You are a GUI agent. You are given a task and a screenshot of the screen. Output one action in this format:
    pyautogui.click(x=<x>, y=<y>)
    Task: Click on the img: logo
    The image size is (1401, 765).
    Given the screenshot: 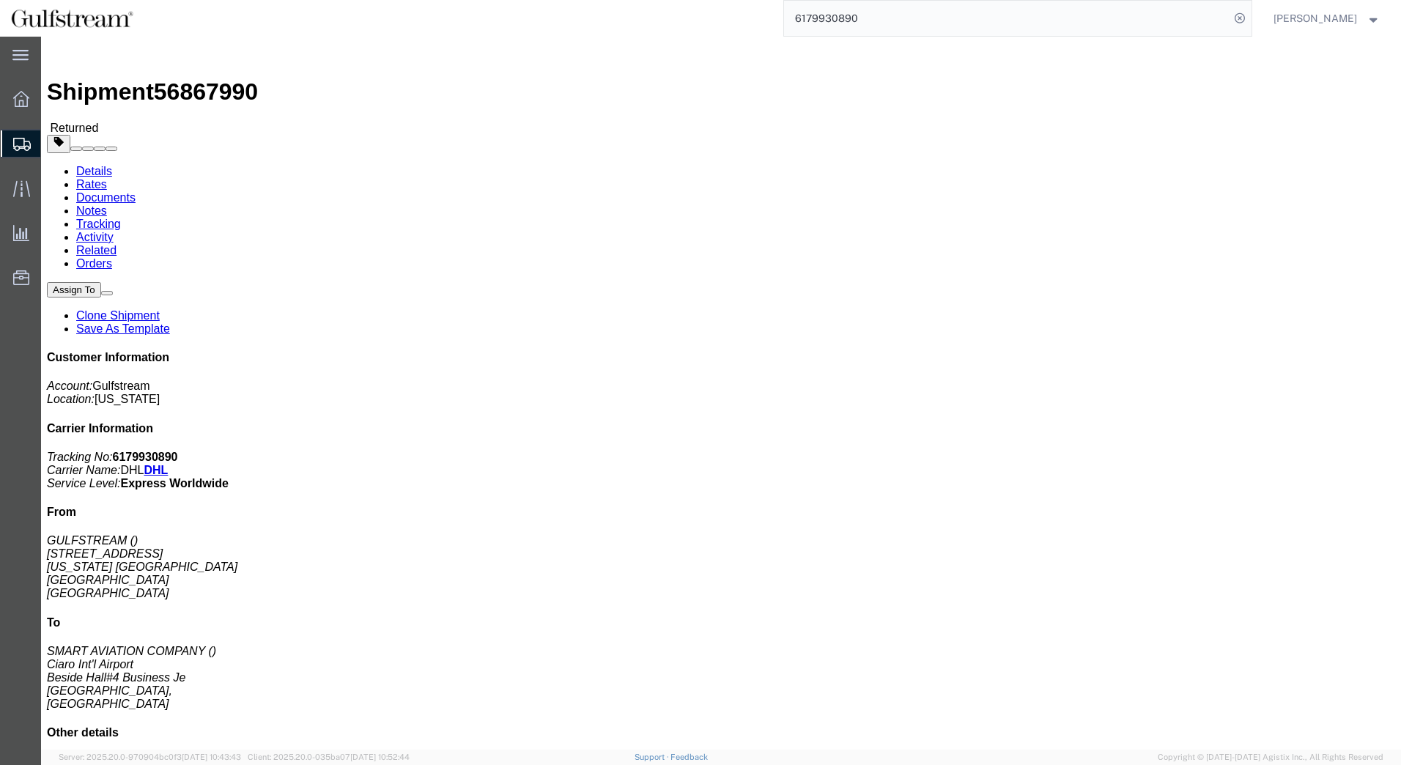 What is the action you would take?
    pyautogui.click(x=72, y=18)
    